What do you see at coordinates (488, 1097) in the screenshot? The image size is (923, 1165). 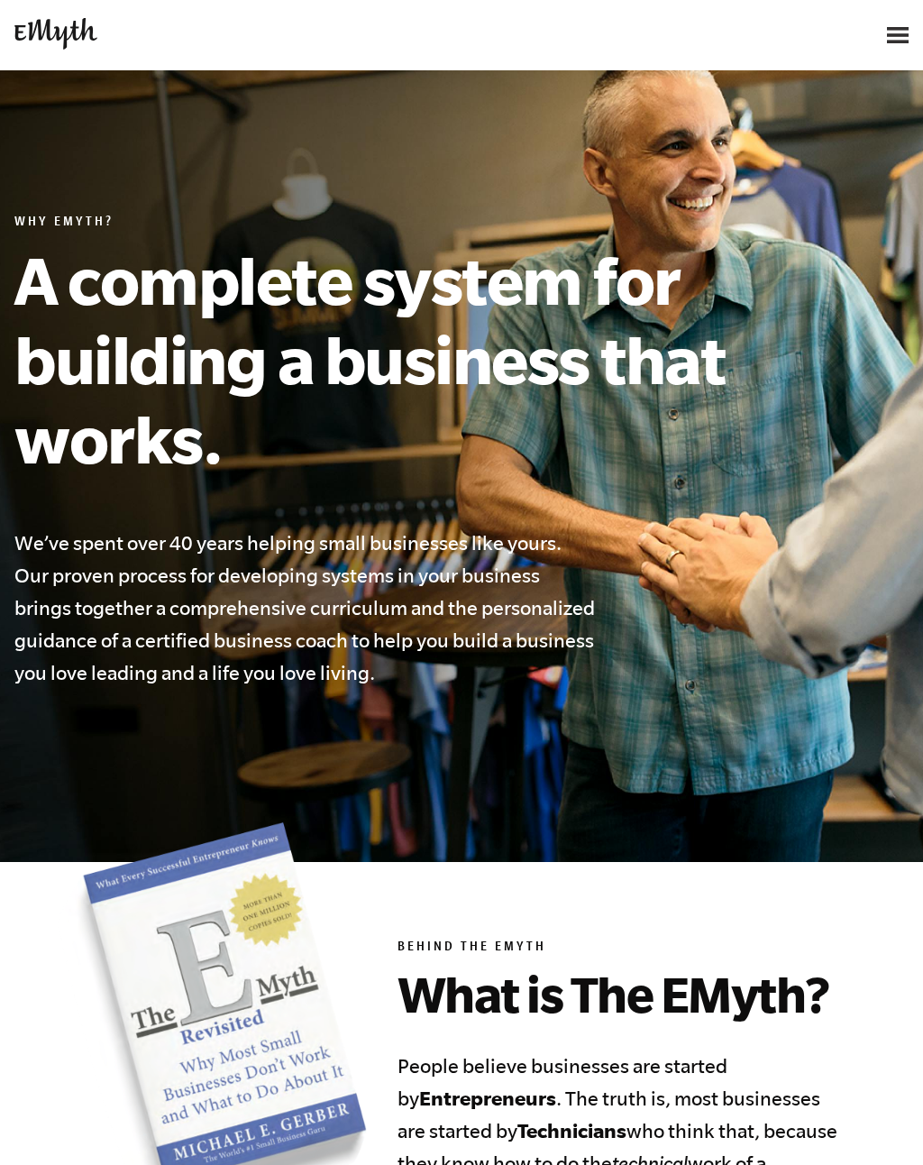 I see `b: Entrepreneurs` at bounding box center [488, 1097].